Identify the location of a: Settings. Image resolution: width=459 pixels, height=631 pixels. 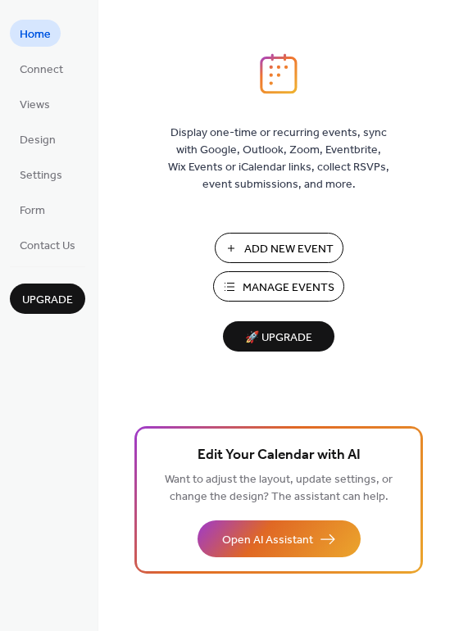
(41, 174).